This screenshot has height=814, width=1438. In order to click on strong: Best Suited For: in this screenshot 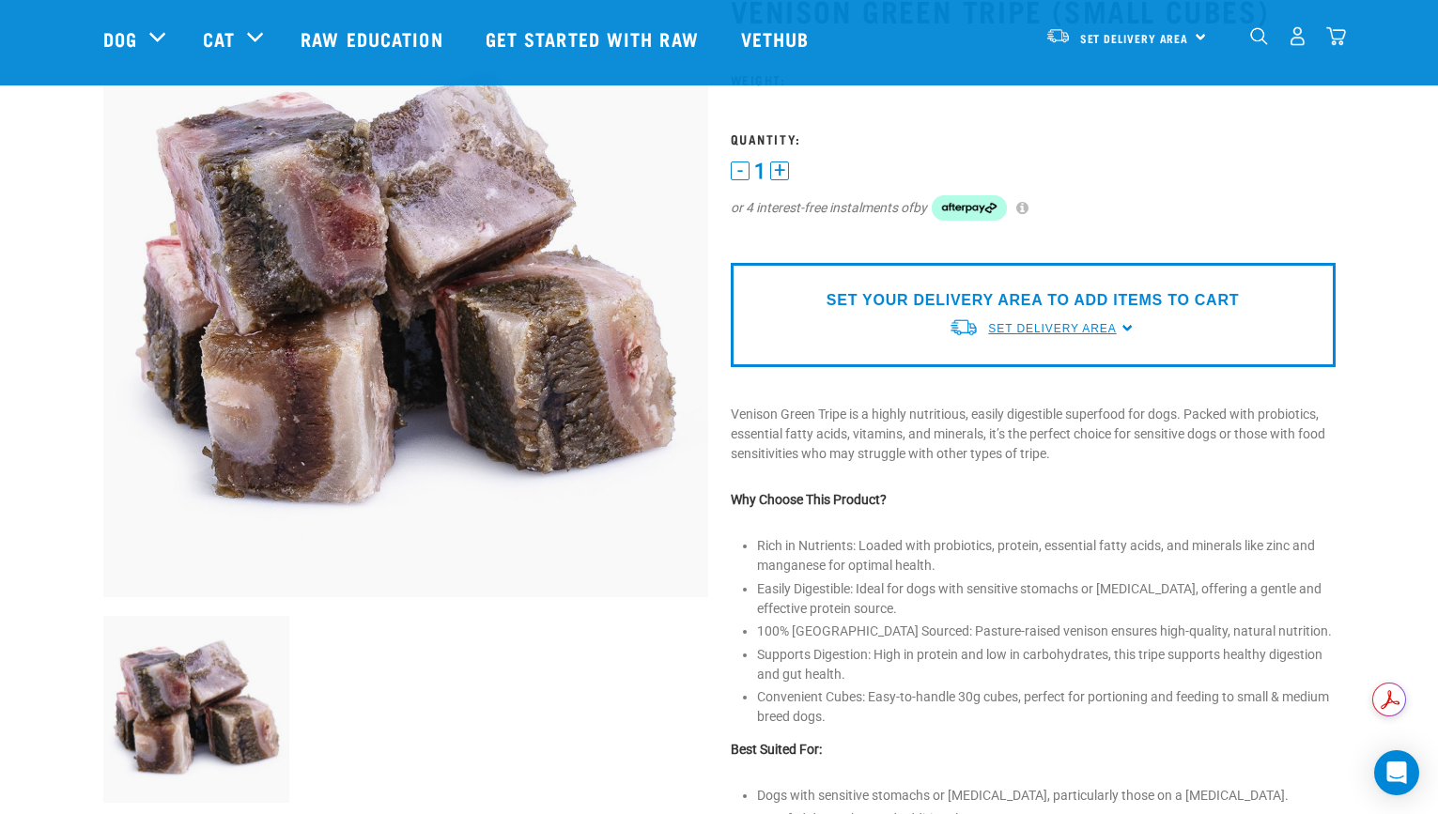, I will do `click(776, 749)`.